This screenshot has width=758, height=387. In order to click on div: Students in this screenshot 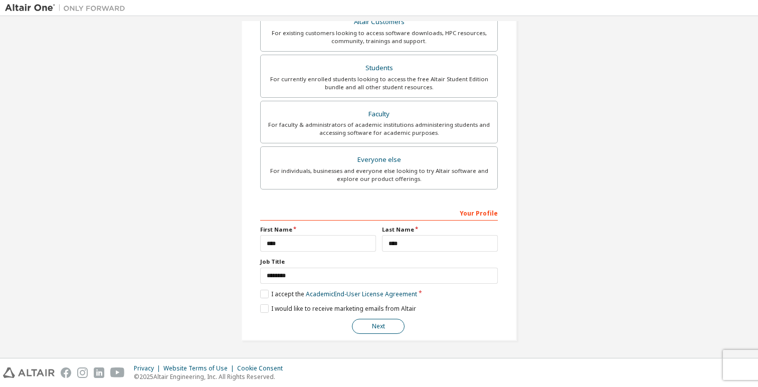, I will do `click(379, 68)`.